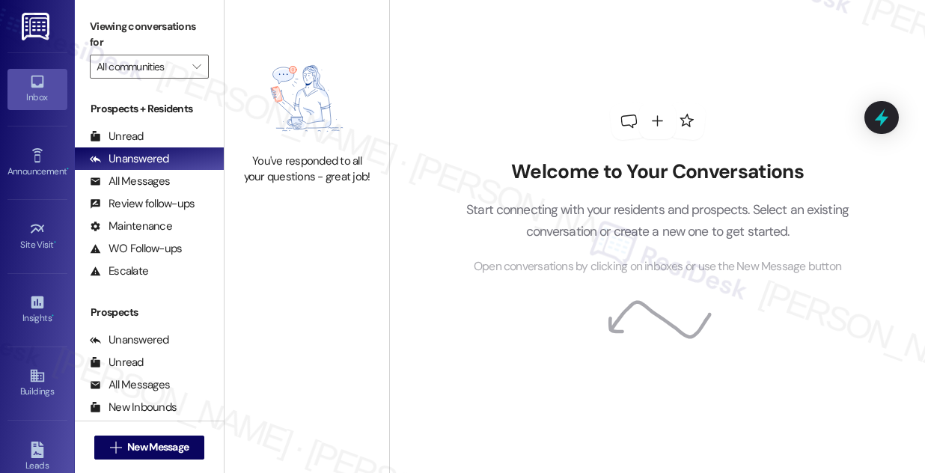 The width and height of the screenshot is (925, 473). I want to click on a: Inbox, so click(37, 89).